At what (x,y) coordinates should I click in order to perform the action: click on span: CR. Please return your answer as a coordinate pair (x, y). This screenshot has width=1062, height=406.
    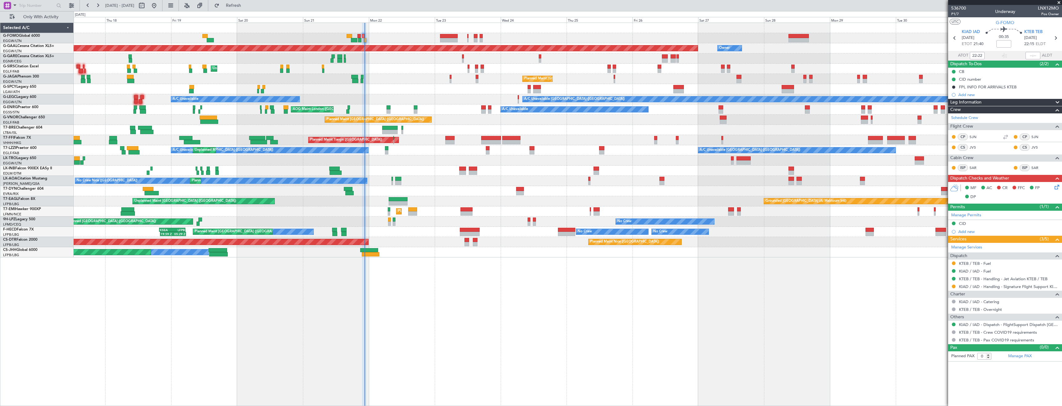
    Looking at the image, I should click on (1004, 188).